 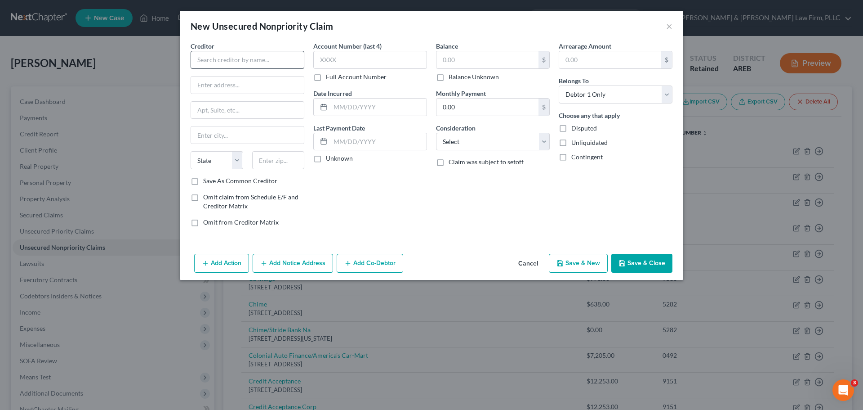 What do you see at coordinates (370, 263) in the screenshot?
I see `button: Add Co-Debtor` at bounding box center [370, 263].